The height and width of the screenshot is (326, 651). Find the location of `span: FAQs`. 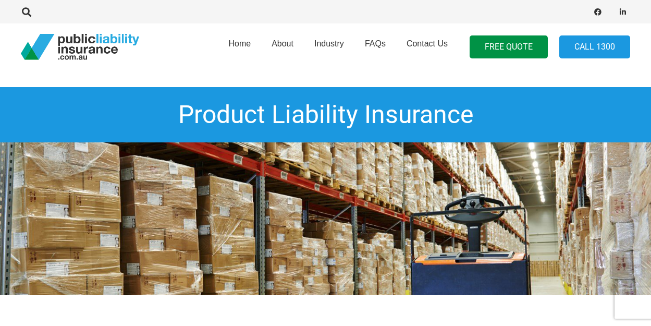

span: FAQs is located at coordinates (375, 43).